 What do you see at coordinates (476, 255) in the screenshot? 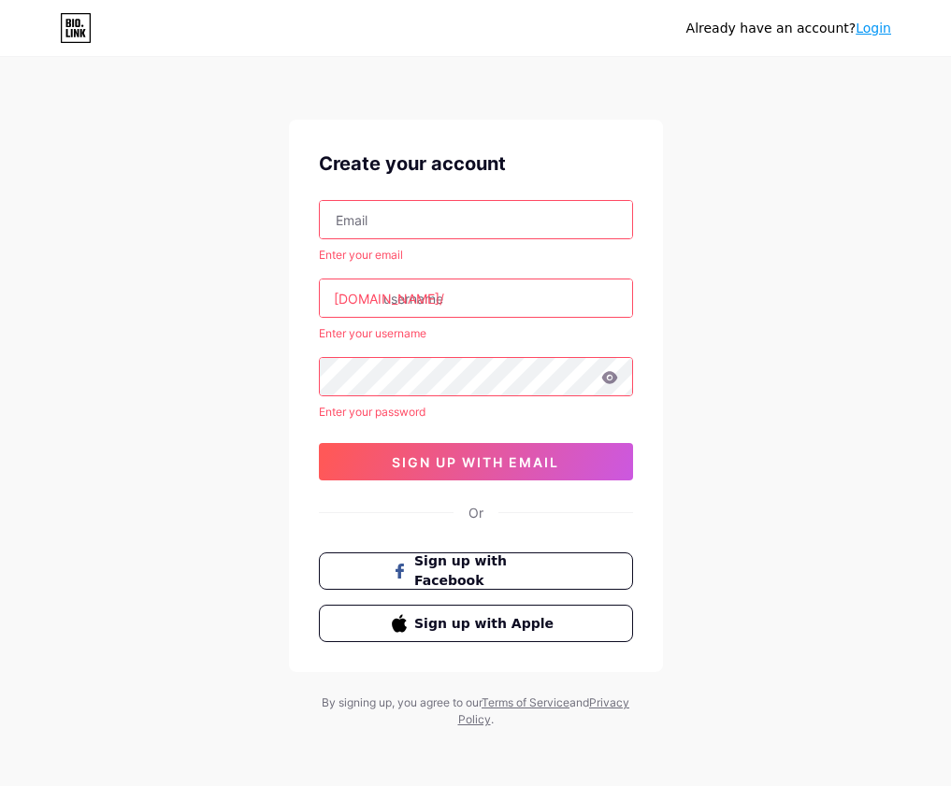
I see `div: Enter your email` at bounding box center [476, 255].